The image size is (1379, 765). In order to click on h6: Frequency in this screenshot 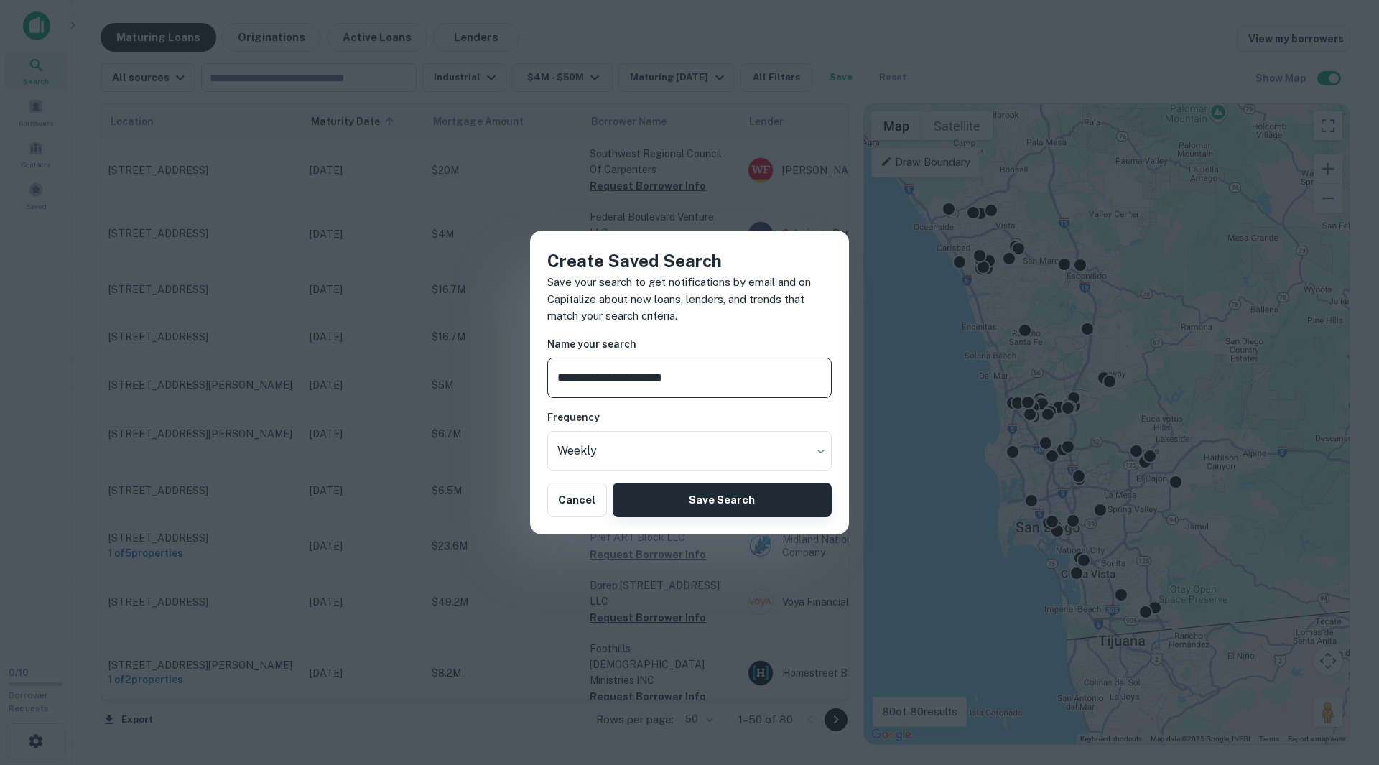, I will do `click(689, 417)`.